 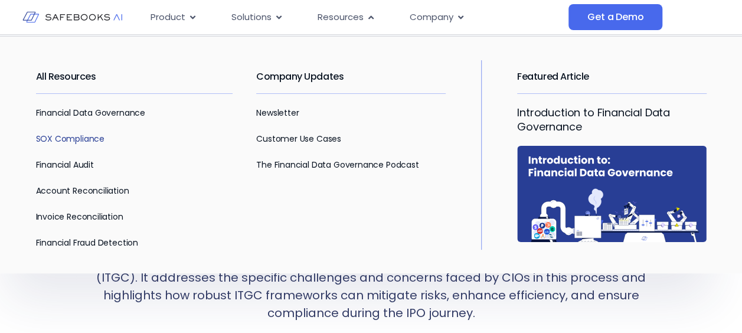 What do you see at coordinates (615, 17) in the screenshot?
I see `a: Get a Demo` at bounding box center [615, 17].